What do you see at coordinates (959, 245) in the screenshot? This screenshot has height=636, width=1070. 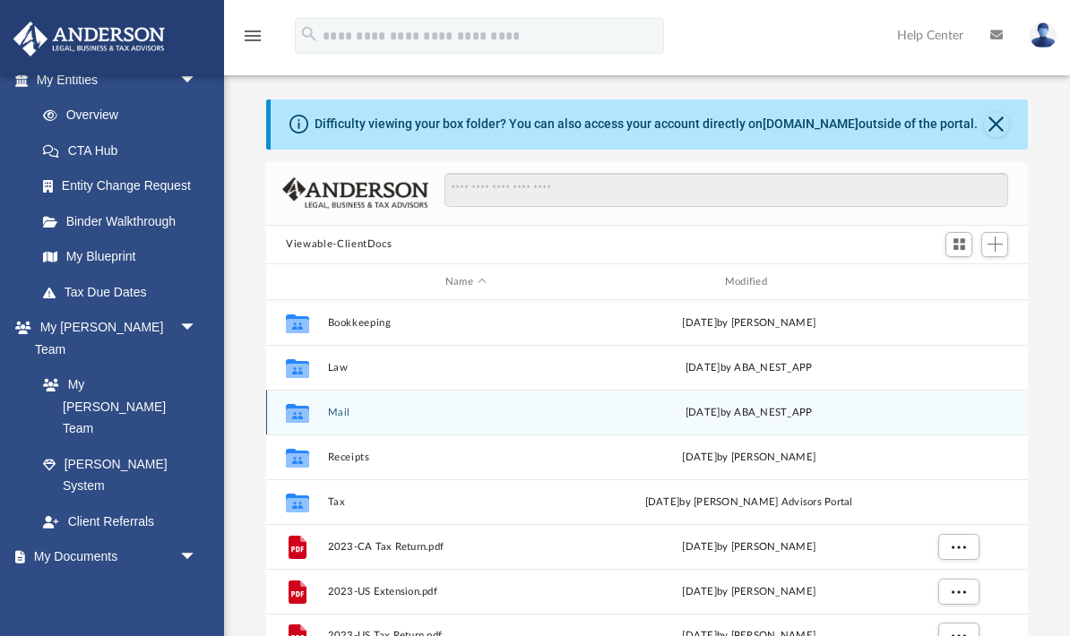 I see `button: Switch to Grid View` at bounding box center [959, 245].